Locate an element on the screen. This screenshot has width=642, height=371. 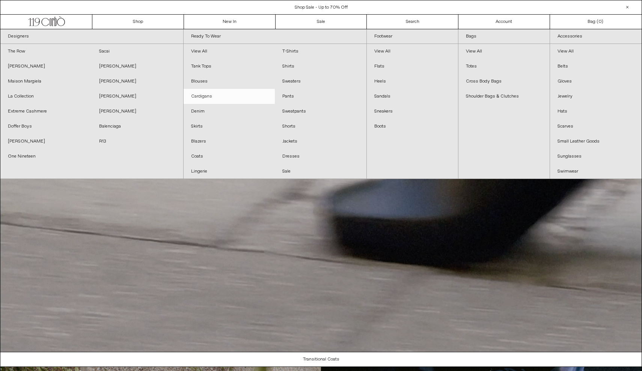
a: Accessories is located at coordinates (596, 36).